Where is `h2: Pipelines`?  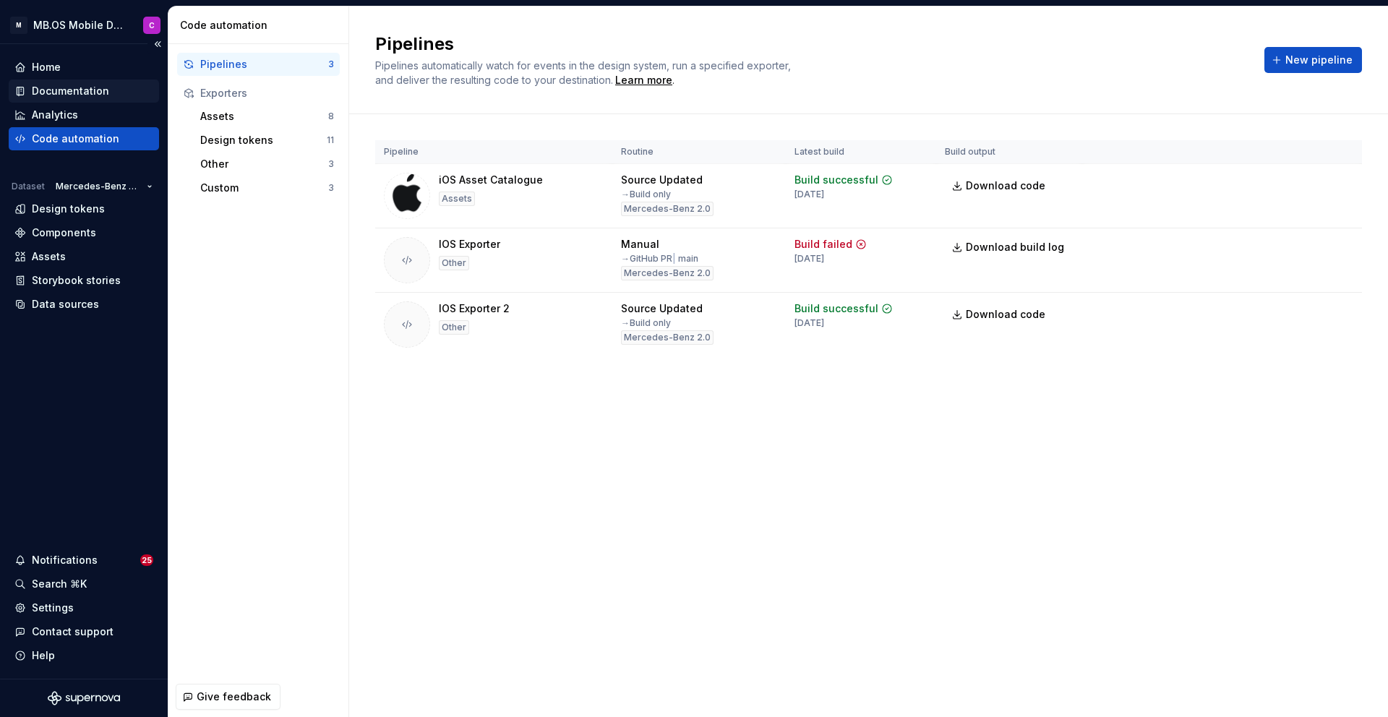
h2: Pipelines is located at coordinates (811, 44).